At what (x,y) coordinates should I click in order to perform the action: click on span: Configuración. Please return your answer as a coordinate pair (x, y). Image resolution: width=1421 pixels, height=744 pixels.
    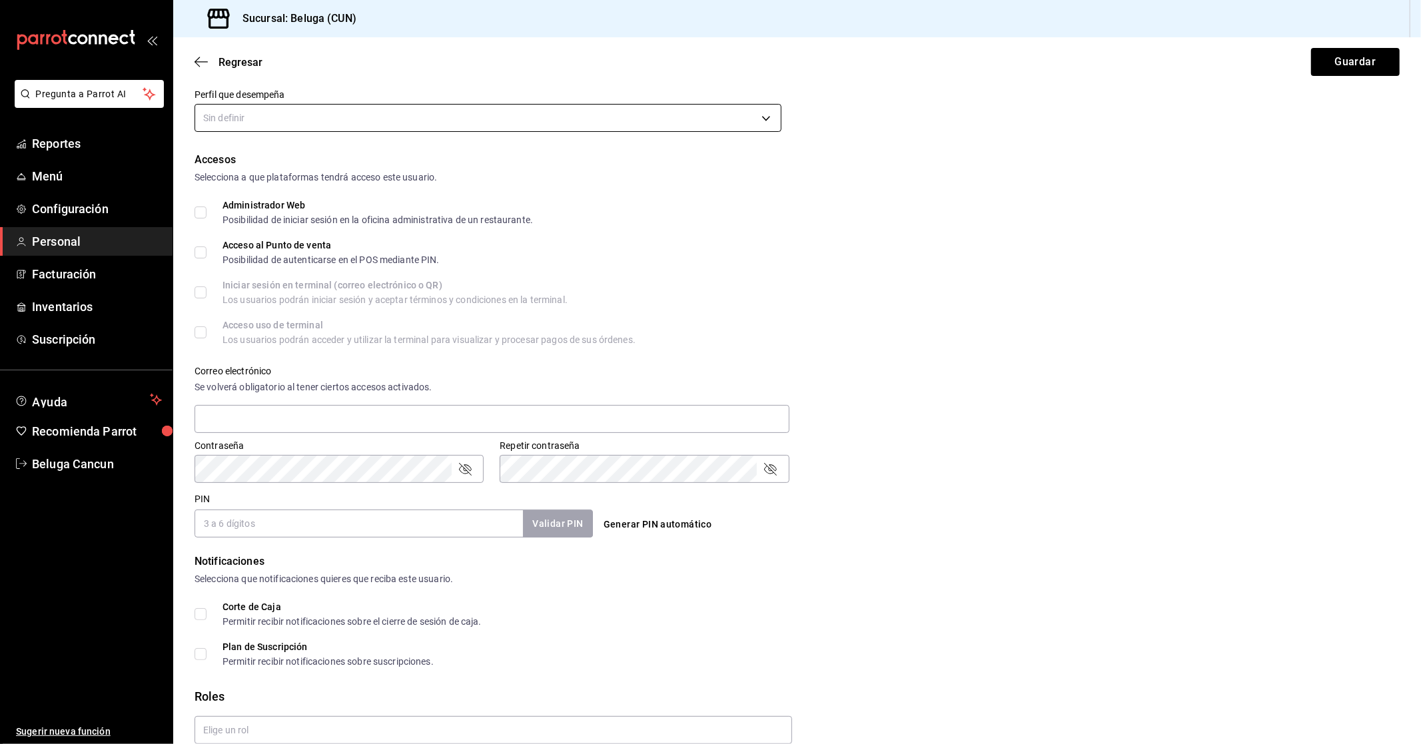
    Looking at the image, I should click on (97, 208).